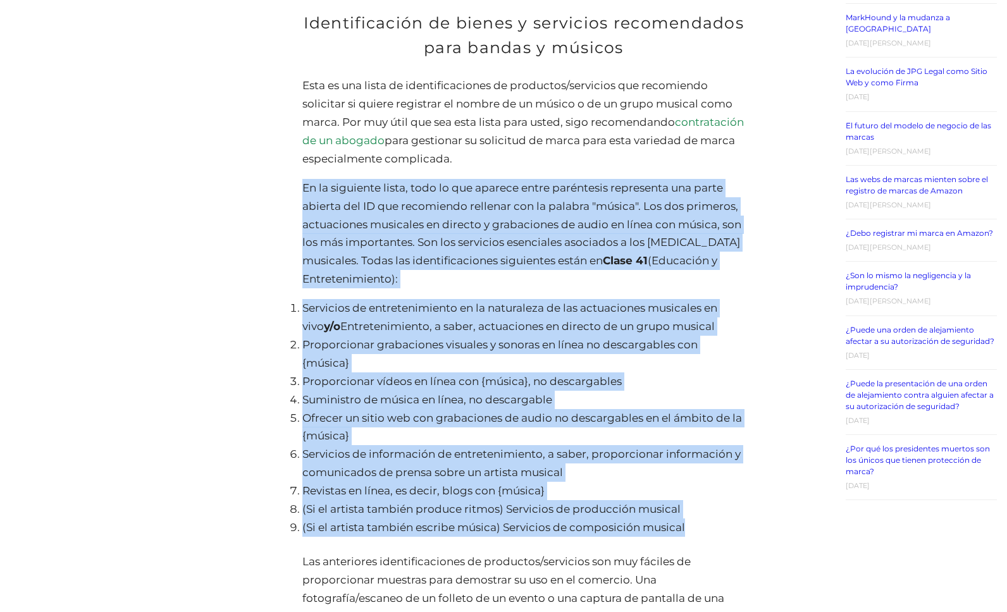 Image resolution: width=1007 pixels, height=612 pixels. I want to click on p: En la siguiente lista, todo lo que aparece entre paréntesis representa una parte abierta del ID q..., so click(523, 233).